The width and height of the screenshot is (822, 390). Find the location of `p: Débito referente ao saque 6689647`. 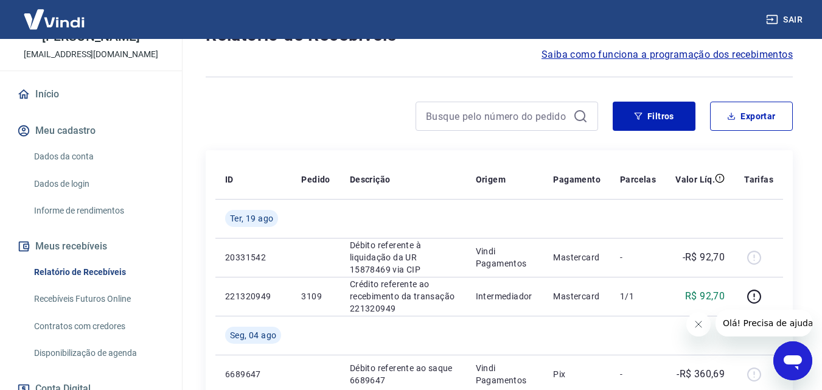

p: Débito referente ao saque 6689647 is located at coordinates (403, 374).